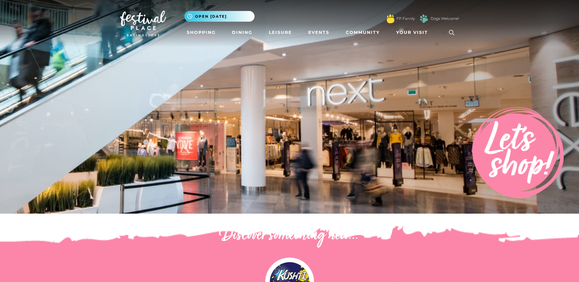 The image size is (579, 282). I want to click on a: Dining, so click(242, 32).